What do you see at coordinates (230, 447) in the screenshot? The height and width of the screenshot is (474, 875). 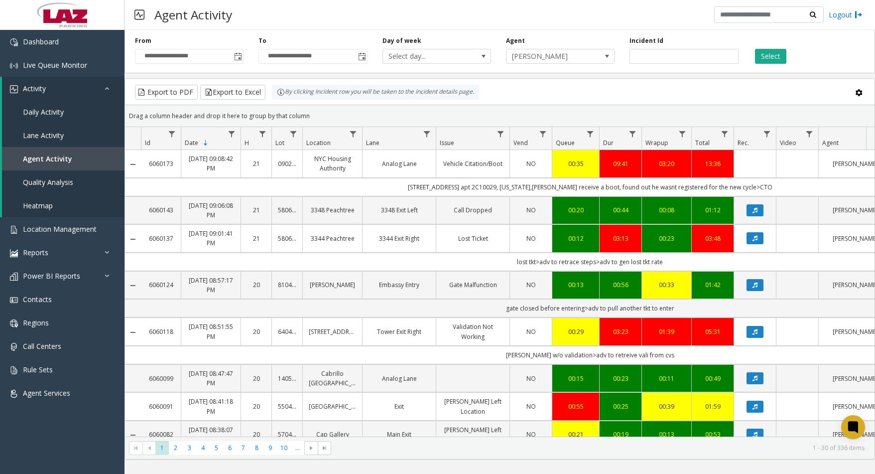 I see `span: Page 6` at bounding box center [230, 447].